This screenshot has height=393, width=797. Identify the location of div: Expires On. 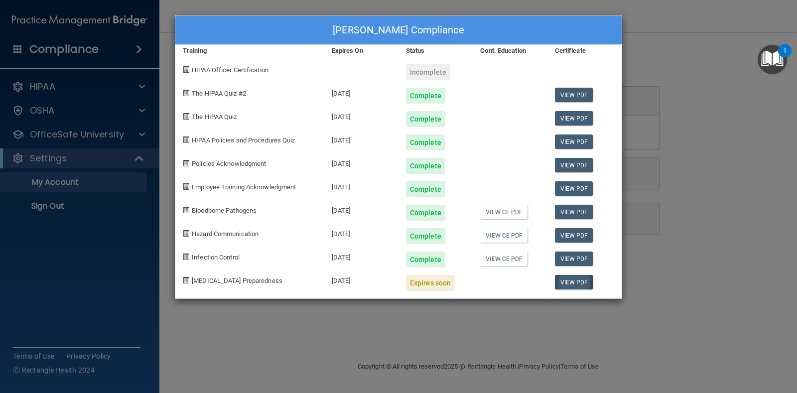
(361, 51).